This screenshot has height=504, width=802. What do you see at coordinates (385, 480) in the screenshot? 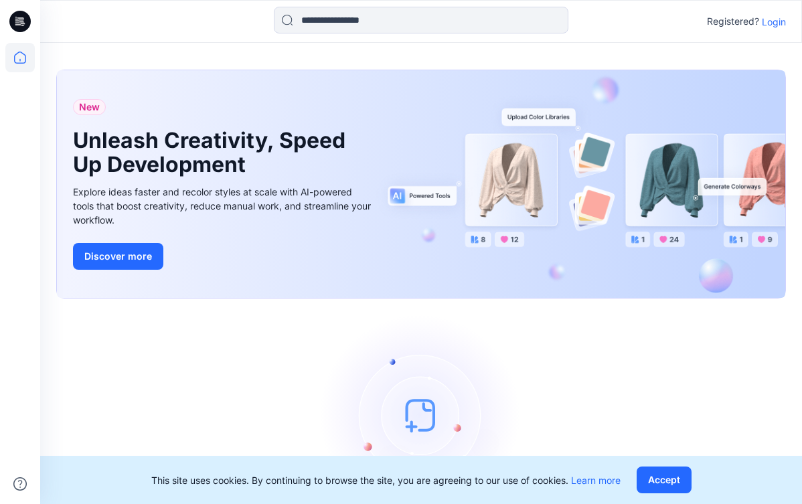
I see `p: This site uses cookies. By continuing to browse the site, you are agreeing to our use of cookies.` at bounding box center [385, 480].